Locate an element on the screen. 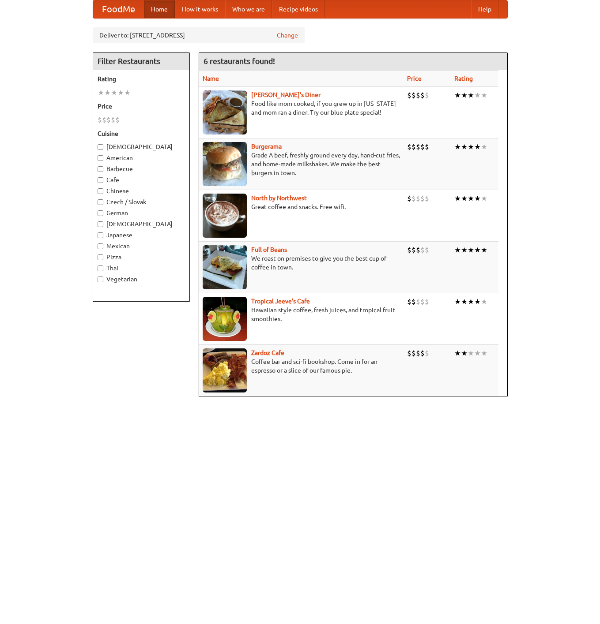 The width and height of the screenshot is (600, 624). b: Zardoz Cafe is located at coordinates (267, 353).